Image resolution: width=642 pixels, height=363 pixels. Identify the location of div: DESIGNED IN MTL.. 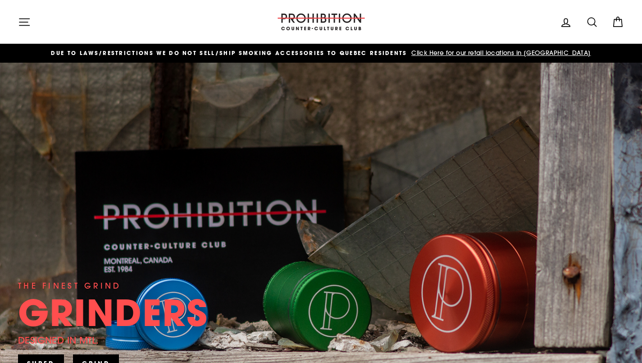
(58, 340).